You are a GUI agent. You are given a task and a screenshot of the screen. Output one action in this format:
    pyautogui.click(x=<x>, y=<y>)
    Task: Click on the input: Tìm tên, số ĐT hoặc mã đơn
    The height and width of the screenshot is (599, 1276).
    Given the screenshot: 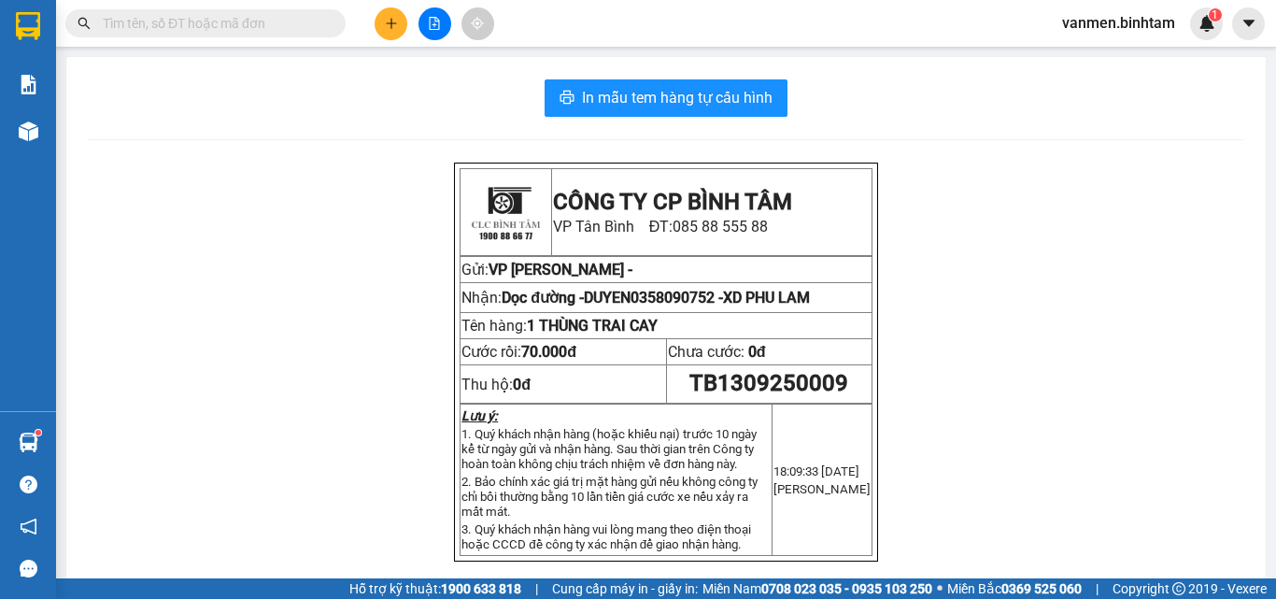 What is the action you would take?
    pyautogui.click(x=213, y=23)
    